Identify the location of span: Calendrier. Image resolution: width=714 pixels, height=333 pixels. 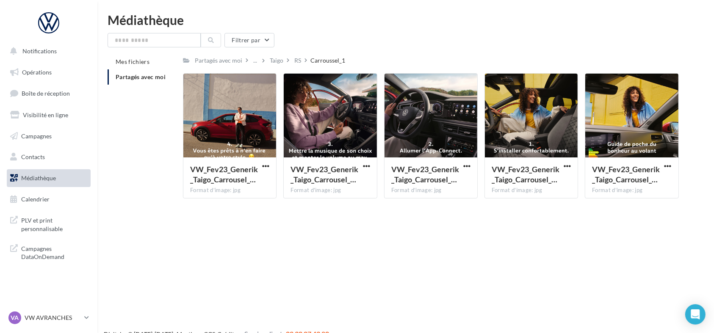
(35, 199).